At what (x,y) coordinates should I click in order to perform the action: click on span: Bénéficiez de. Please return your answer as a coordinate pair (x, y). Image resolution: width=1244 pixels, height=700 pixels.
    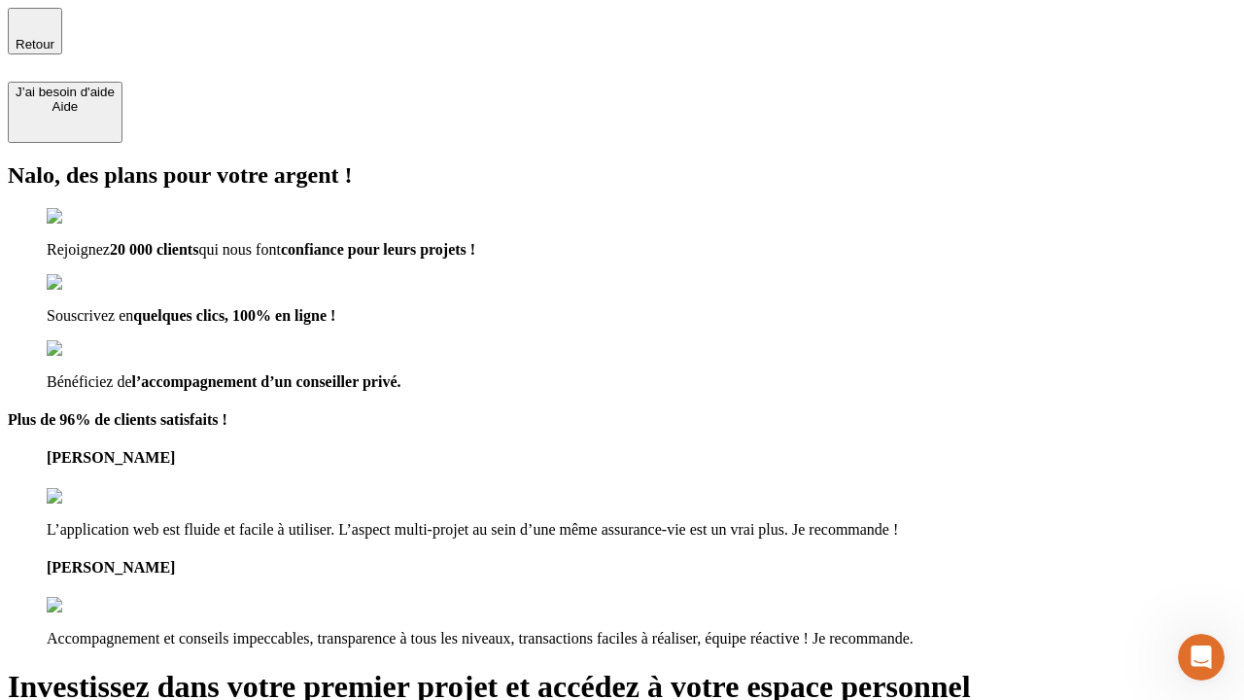
    Looking at the image, I should click on (89, 381).